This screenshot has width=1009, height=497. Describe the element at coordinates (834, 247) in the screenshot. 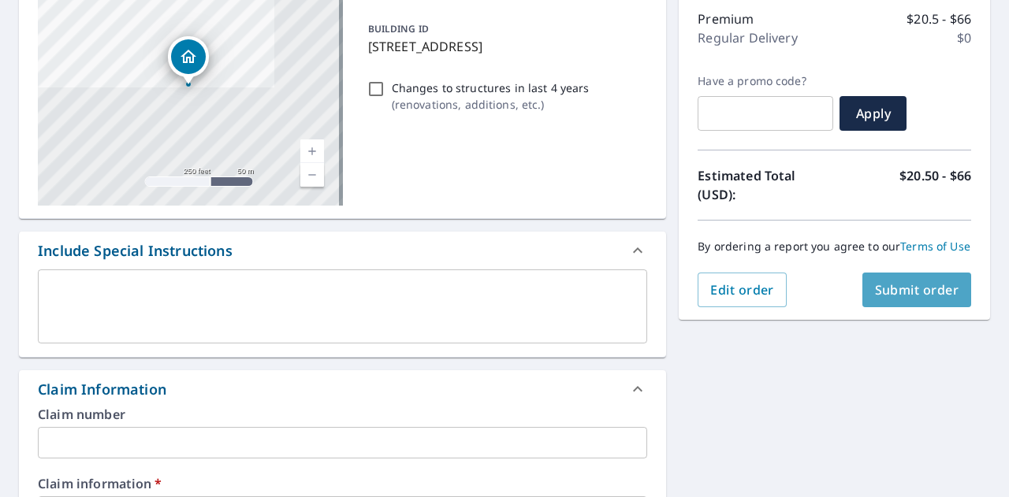

I see `p: By ordering a report you agree to our` at that location.